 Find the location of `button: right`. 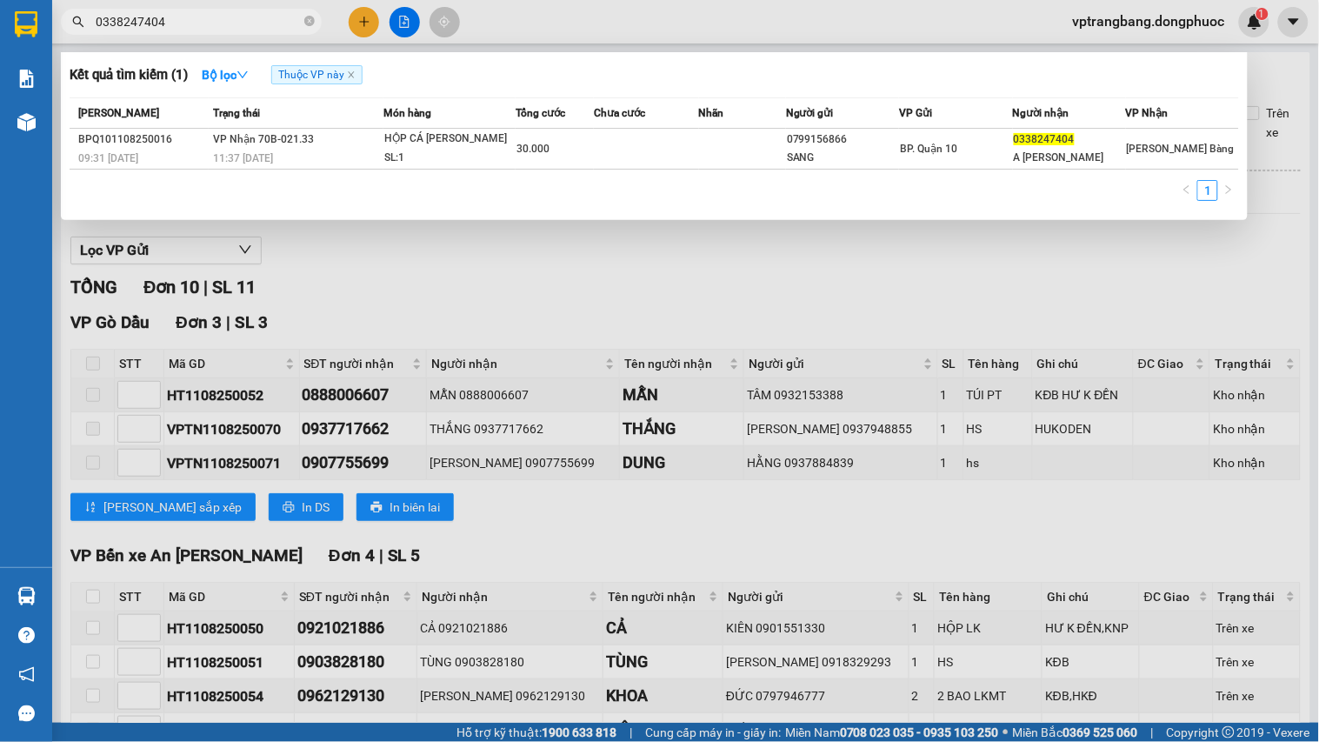

button: right is located at coordinates (1229, 190).